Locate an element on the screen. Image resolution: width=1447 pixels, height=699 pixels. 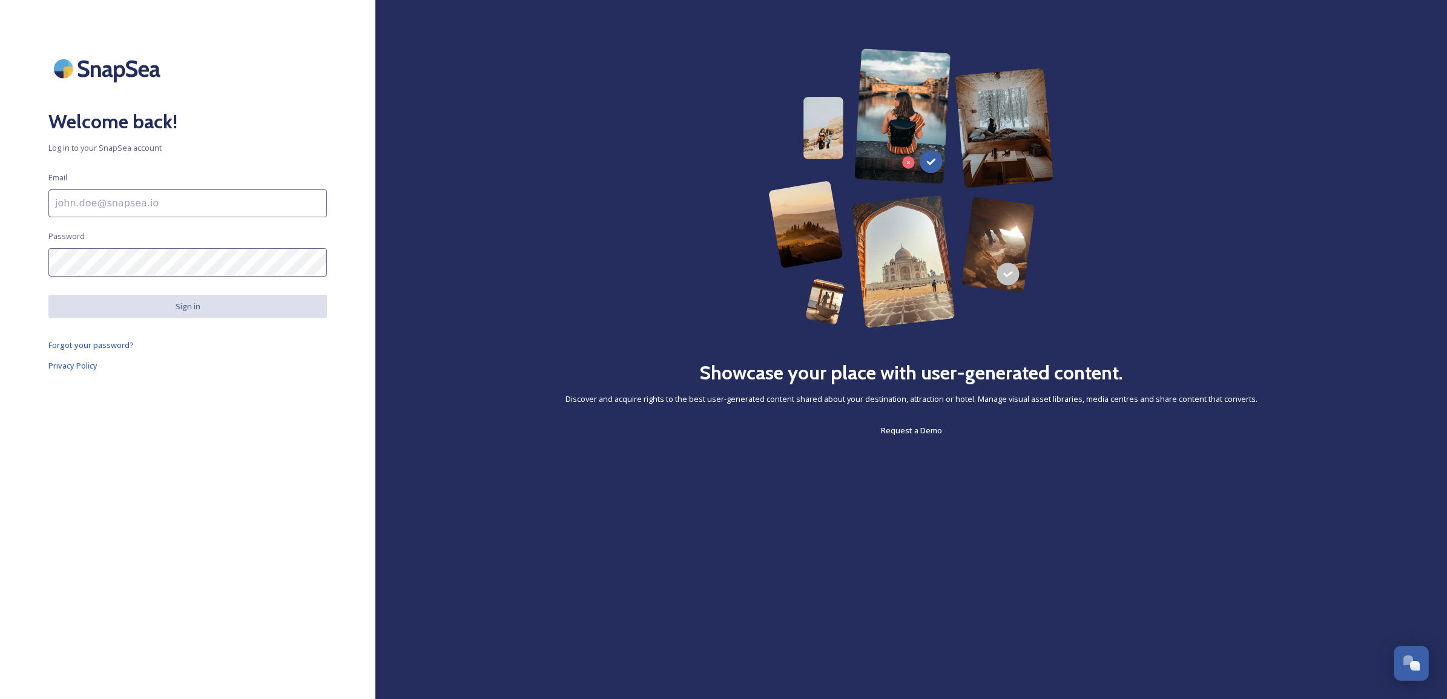
img: SnapSea Logo is located at coordinates (109, 68).